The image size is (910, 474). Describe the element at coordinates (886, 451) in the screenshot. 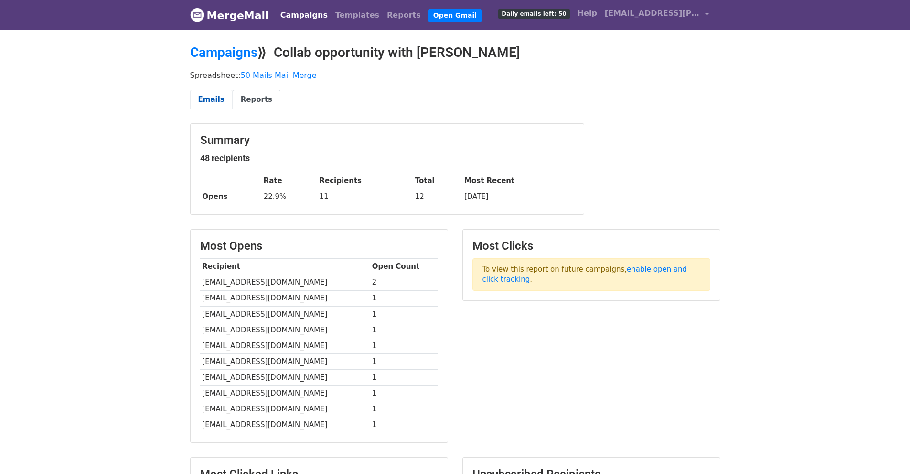

I see `div: Chat-Widget` at that location.